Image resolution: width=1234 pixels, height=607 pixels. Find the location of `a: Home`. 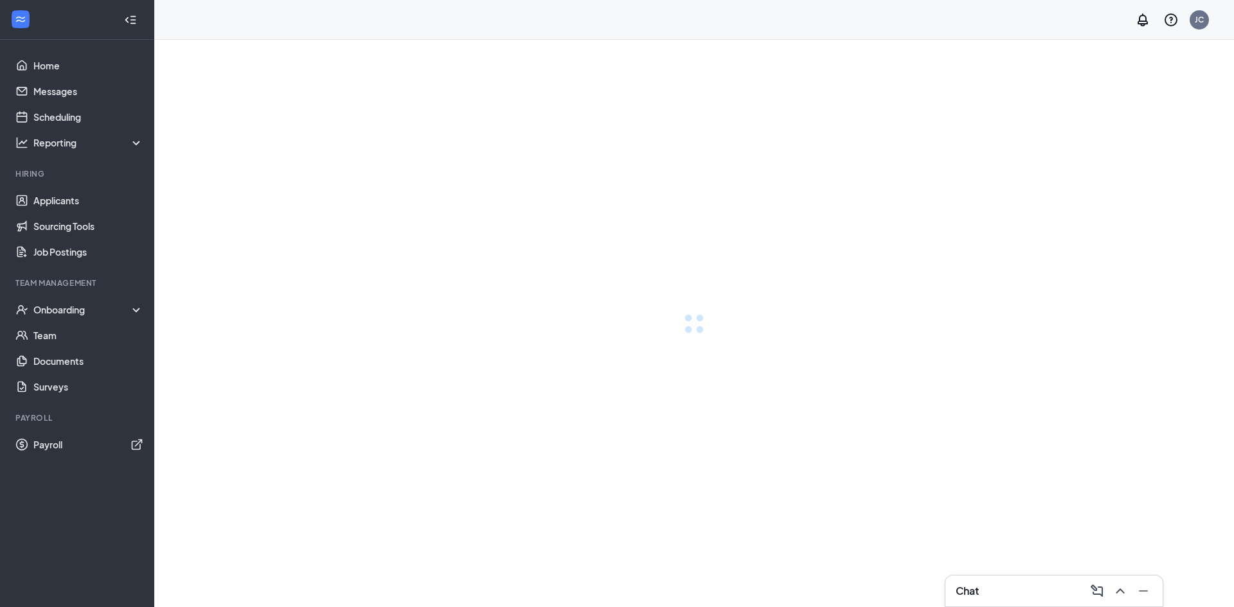

a: Home is located at coordinates (88, 66).